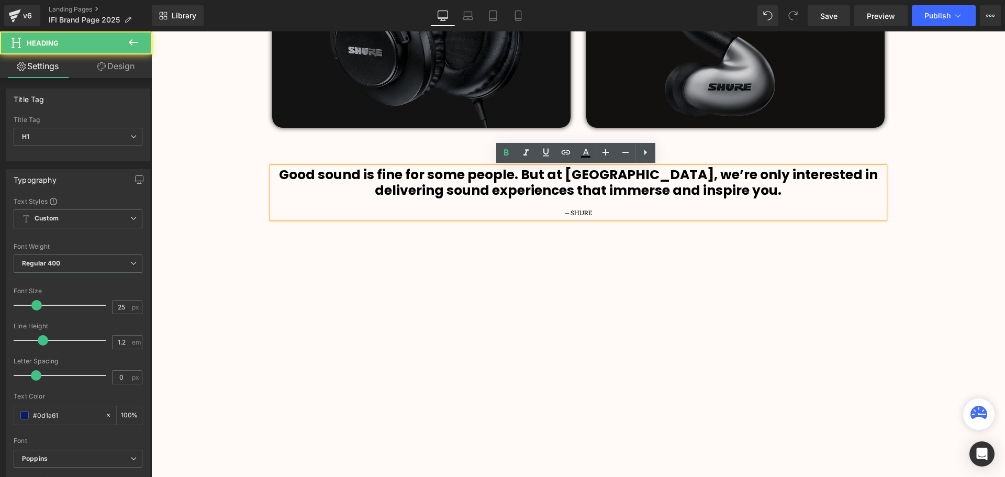  I want to click on a: Mobile, so click(518, 16).